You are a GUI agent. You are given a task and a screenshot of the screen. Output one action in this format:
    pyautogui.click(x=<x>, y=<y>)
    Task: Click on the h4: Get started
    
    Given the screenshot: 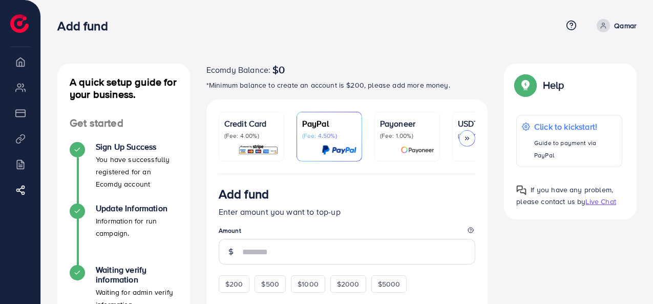 What is the action you would take?
    pyautogui.click(x=124, y=123)
    